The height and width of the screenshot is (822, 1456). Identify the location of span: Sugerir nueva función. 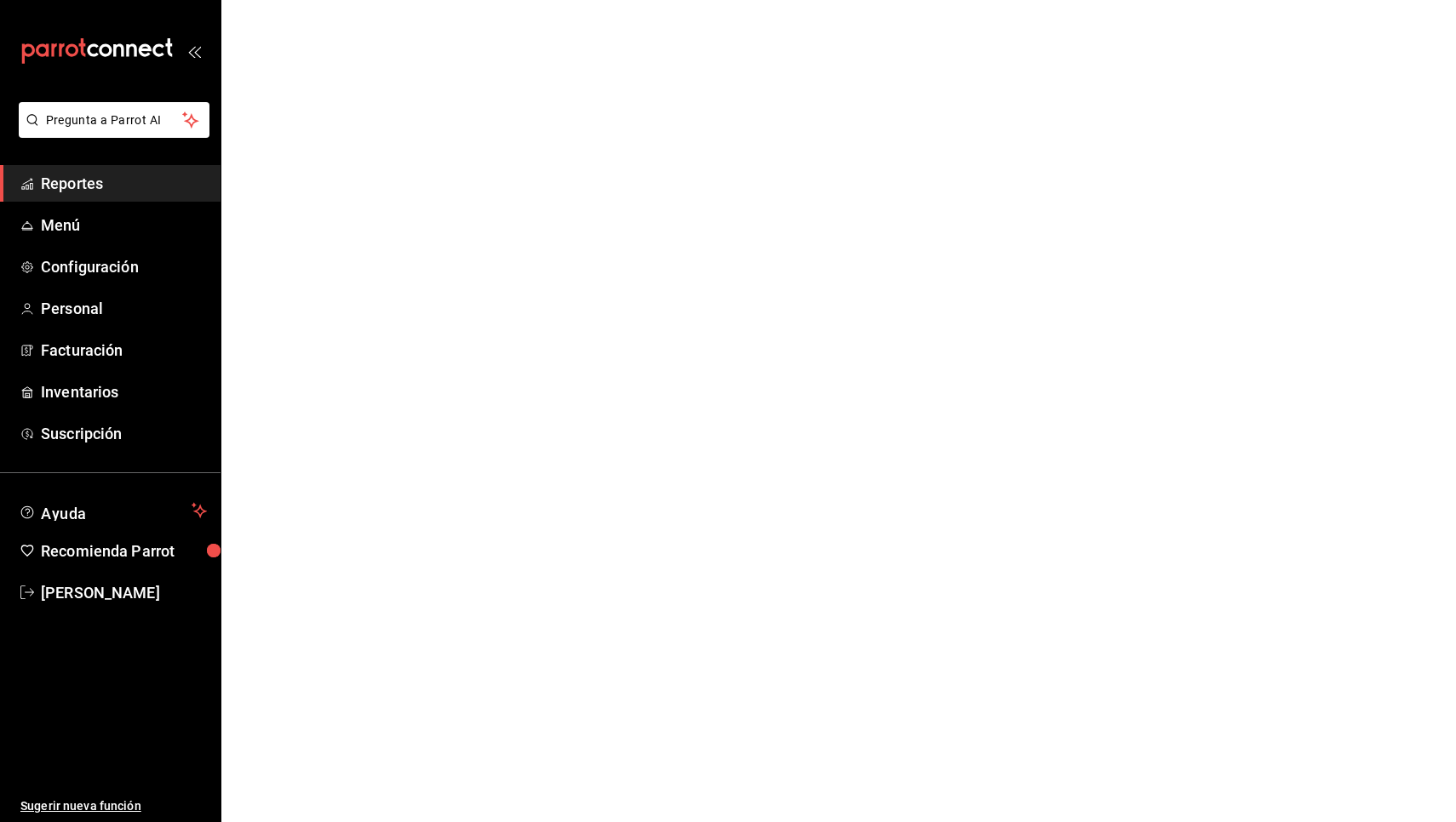
(113, 806).